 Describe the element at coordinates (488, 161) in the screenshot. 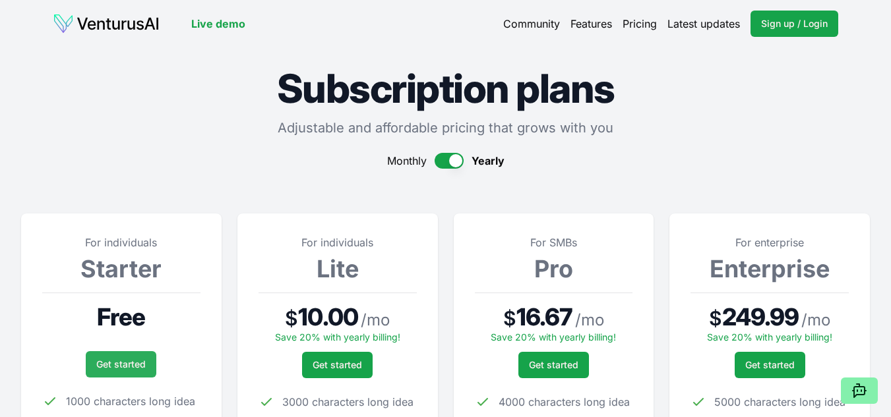

I see `span: Yearly` at that location.